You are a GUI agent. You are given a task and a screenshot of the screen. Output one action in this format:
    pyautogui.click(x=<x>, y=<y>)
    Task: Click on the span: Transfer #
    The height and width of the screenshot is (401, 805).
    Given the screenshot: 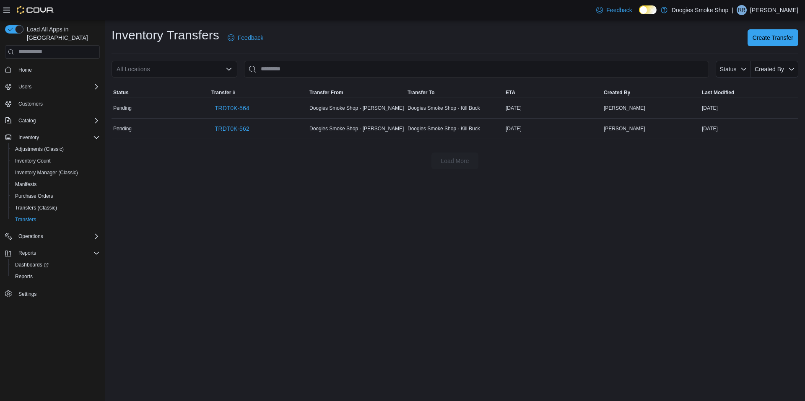 What is the action you would take?
    pyautogui.click(x=223, y=93)
    